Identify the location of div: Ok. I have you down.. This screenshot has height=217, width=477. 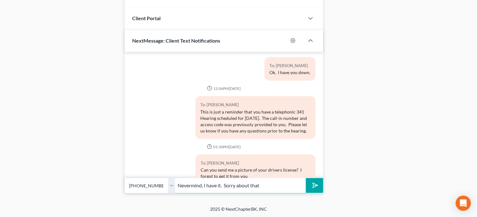
(290, 72).